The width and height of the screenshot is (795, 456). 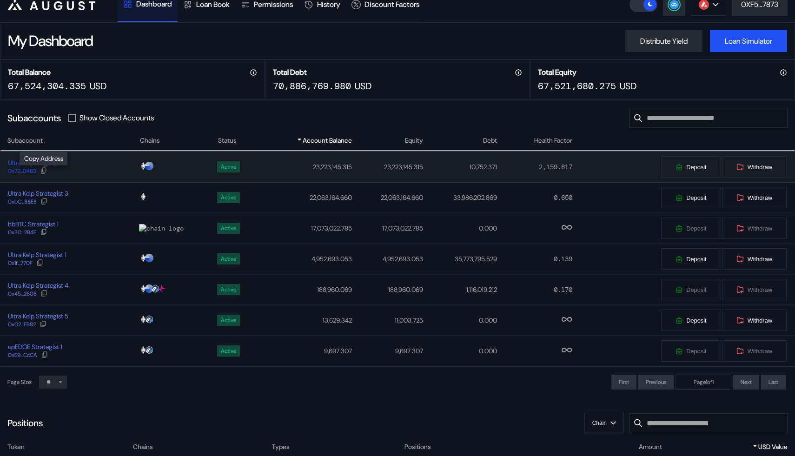 What do you see at coordinates (414, 140) in the screenshot?
I see `span: Equity` at bounding box center [414, 140].